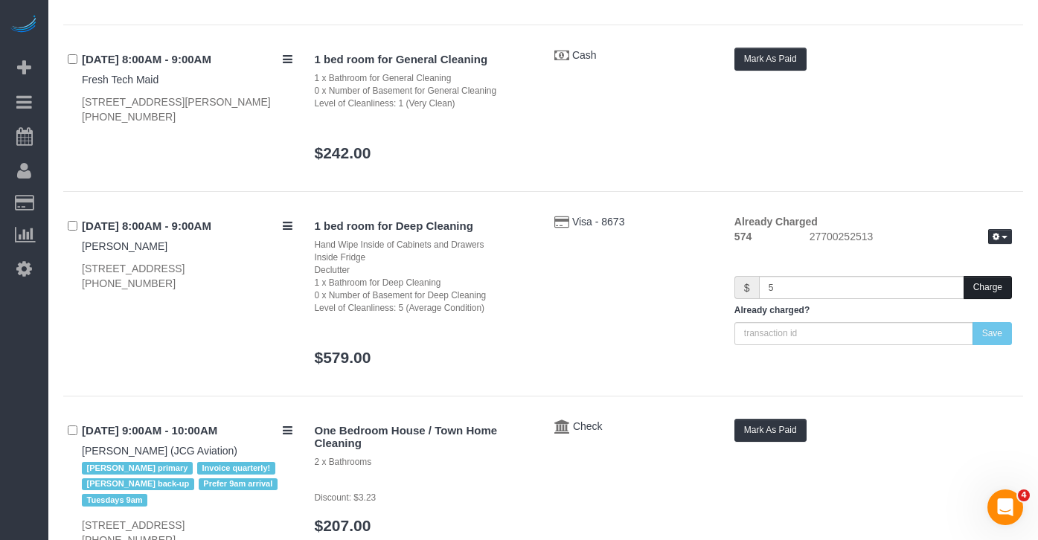  Describe the element at coordinates (776, 222) in the screenshot. I see `strong: Already Charged` at that location.